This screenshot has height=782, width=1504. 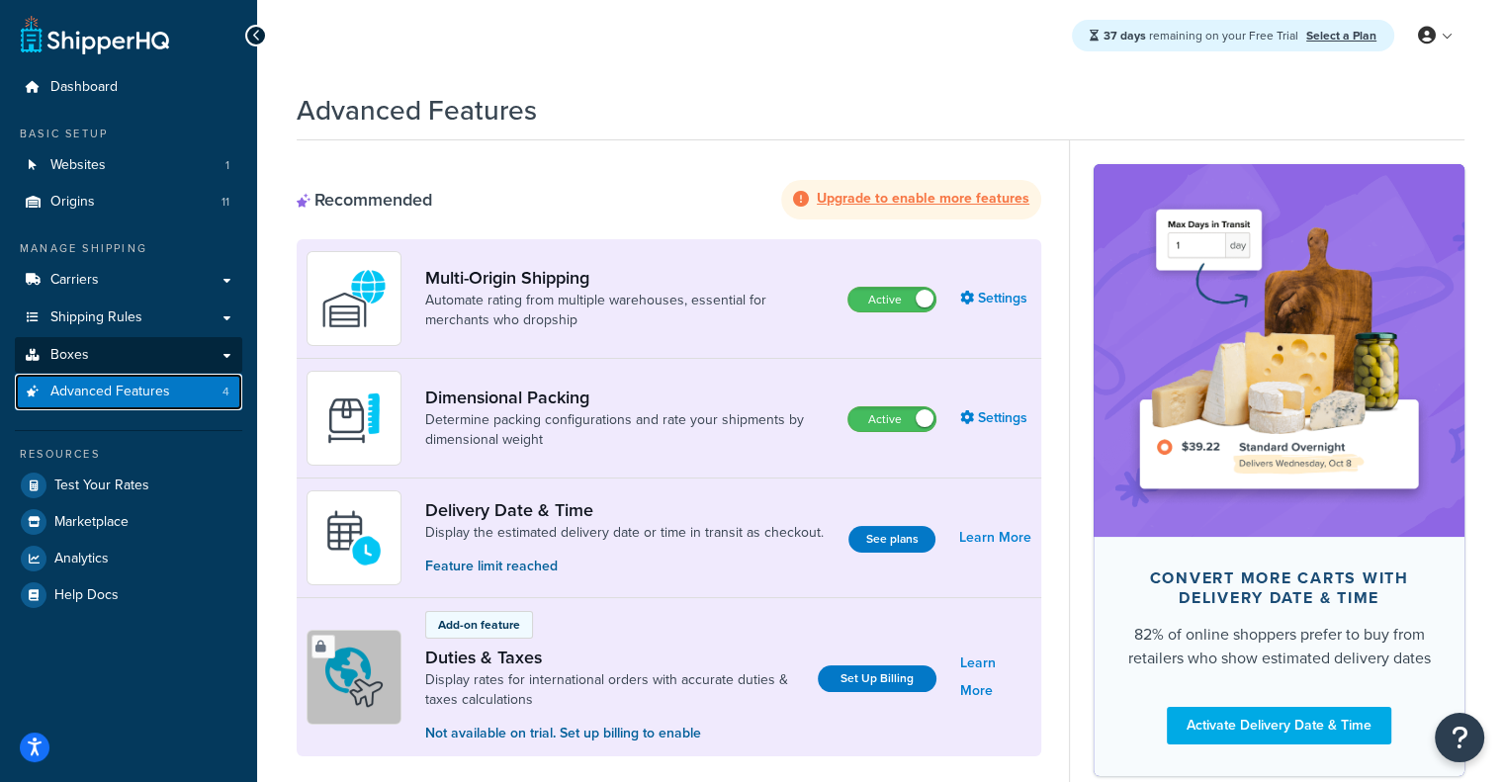 What do you see at coordinates (1279, 350) in the screenshot?
I see `img: feature-image-ddt-36eae7f7280da8017bfb280eaccd9c446f90b1fe08728e4019434db127062ab4.png` at bounding box center [1279, 350].